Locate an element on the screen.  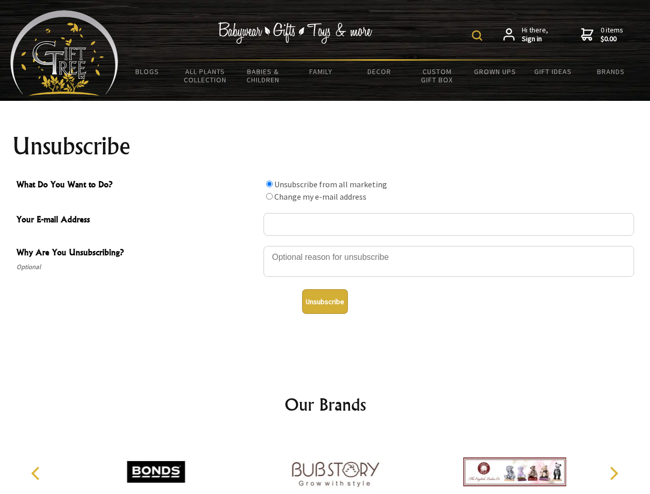
a: All Plants Collection is located at coordinates (205, 76).